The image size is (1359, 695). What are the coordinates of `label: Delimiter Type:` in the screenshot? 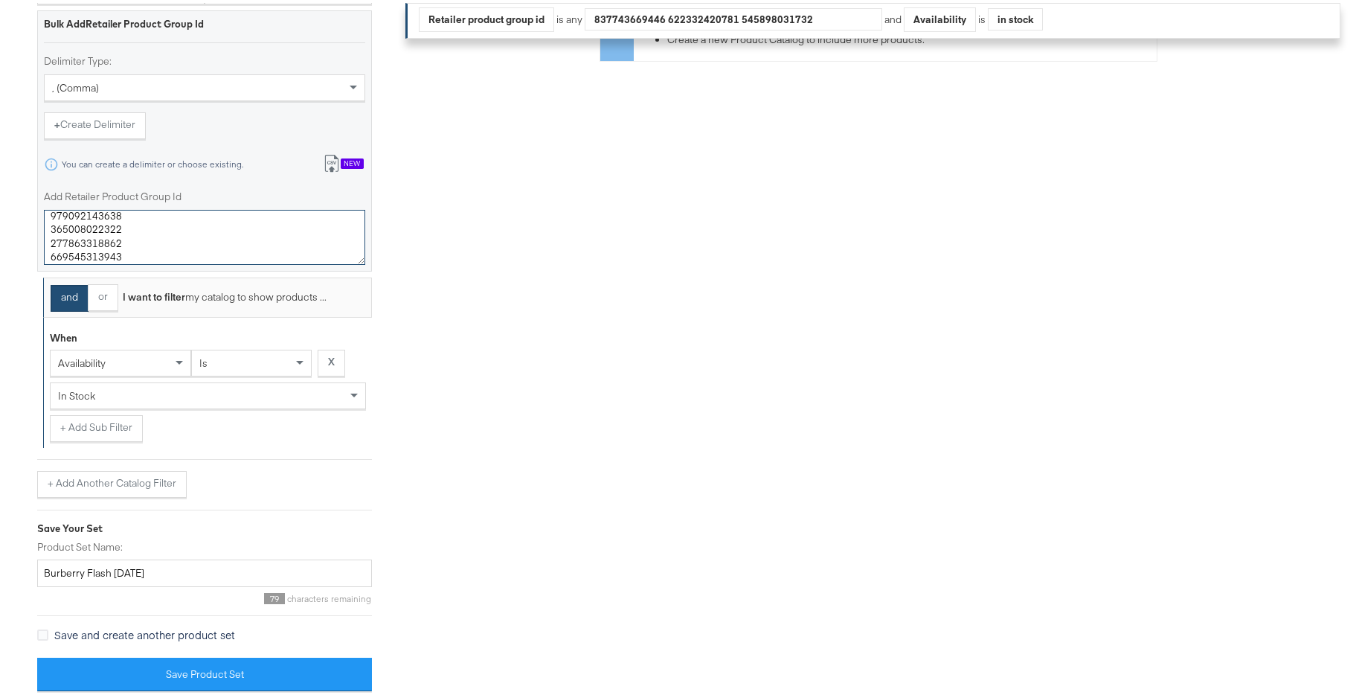 It's located at (205, 58).